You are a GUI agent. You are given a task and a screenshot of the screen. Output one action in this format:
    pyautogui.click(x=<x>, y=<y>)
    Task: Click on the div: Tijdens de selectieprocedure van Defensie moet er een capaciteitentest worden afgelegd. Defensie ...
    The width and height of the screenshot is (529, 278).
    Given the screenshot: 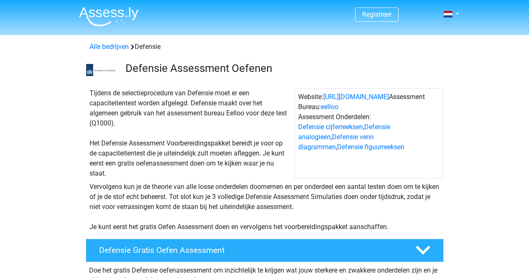 What is the action you would take?
    pyautogui.click(x=190, y=133)
    